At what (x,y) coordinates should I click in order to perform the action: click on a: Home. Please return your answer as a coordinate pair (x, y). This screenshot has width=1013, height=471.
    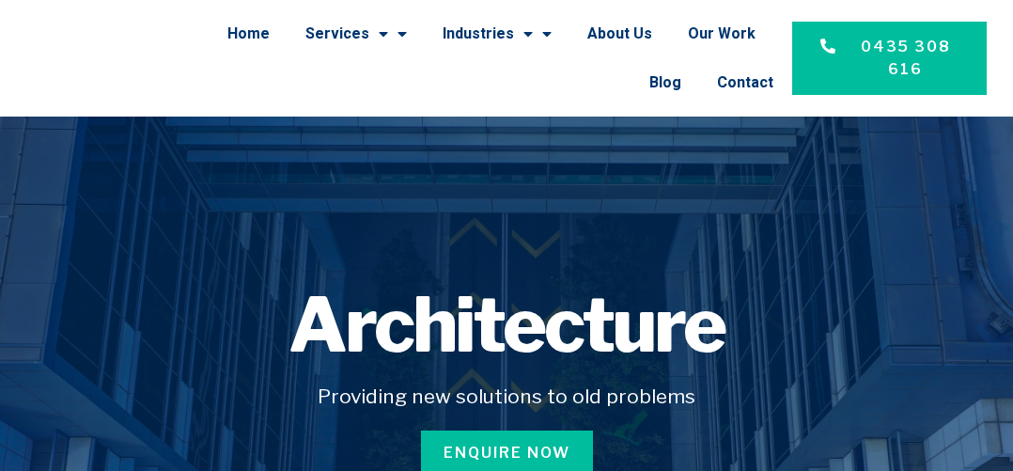
    Looking at the image, I should click on (248, 34).